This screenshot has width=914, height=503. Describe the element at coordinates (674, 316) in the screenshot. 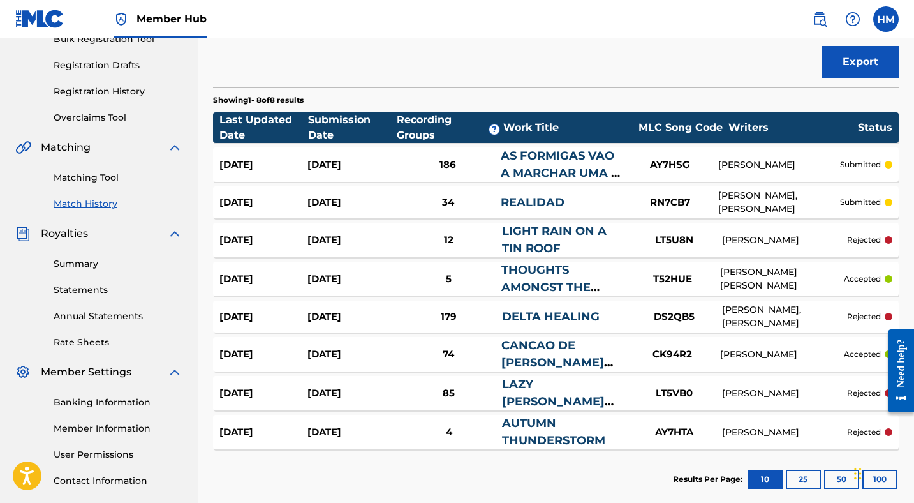

I see `div: DS2QB5` at that location.